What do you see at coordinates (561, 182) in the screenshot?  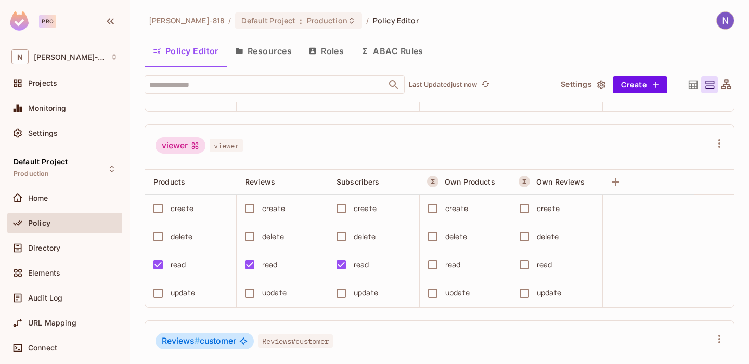 I see `span: Own Reviews` at bounding box center [561, 182].